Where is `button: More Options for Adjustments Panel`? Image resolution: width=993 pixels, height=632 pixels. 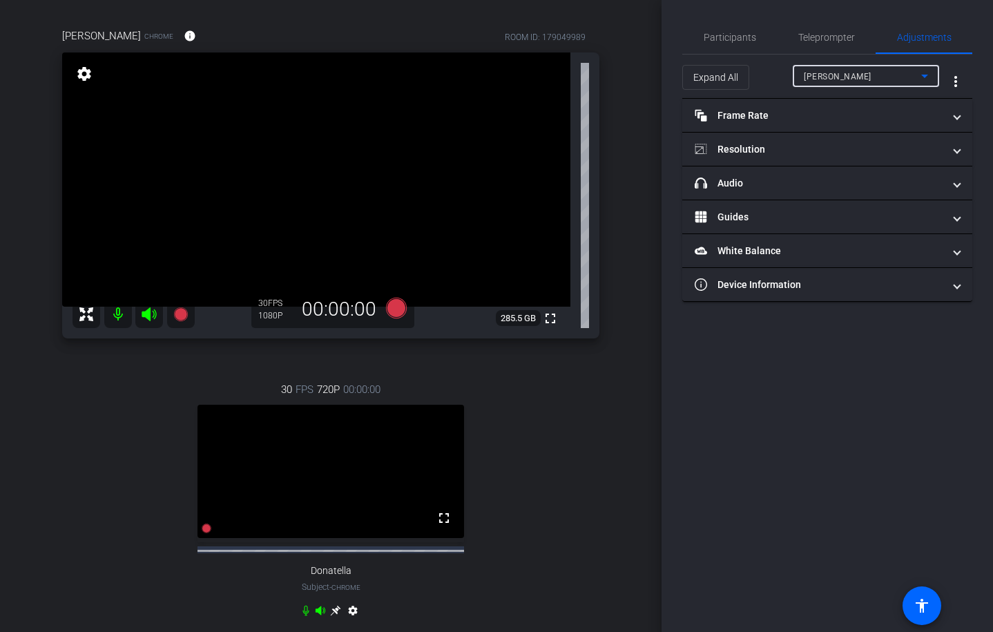
button: More Options for Adjustments Panel is located at coordinates (956, 82).